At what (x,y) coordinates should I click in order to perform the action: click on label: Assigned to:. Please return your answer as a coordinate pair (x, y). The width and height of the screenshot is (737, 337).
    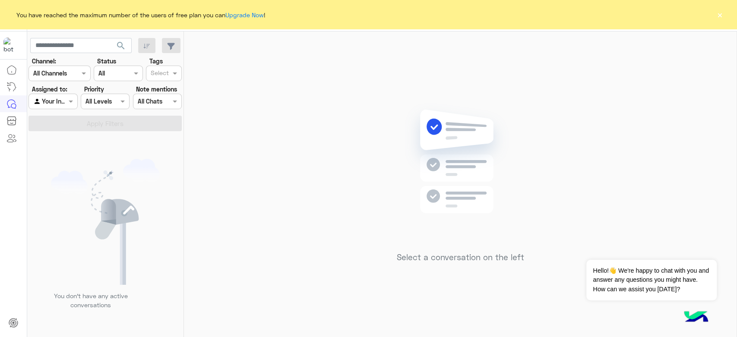
    Looking at the image, I should click on (50, 89).